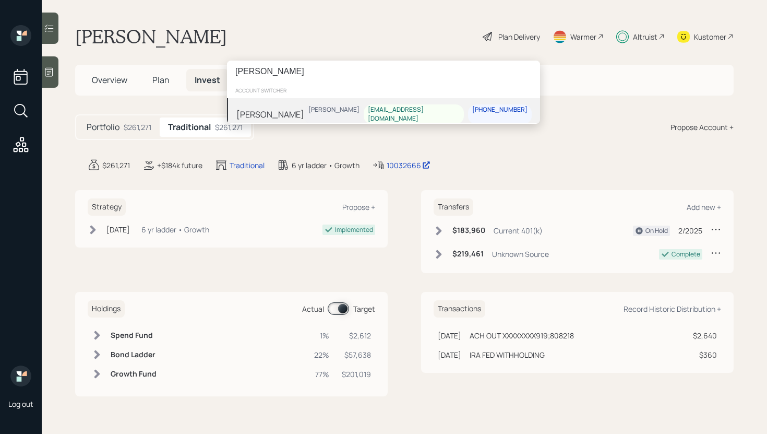 Image resolution: width=767 pixels, height=434 pixels. Describe the element at coordinates (383, 90) in the screenshot. I see `div: account switcher` at that location.